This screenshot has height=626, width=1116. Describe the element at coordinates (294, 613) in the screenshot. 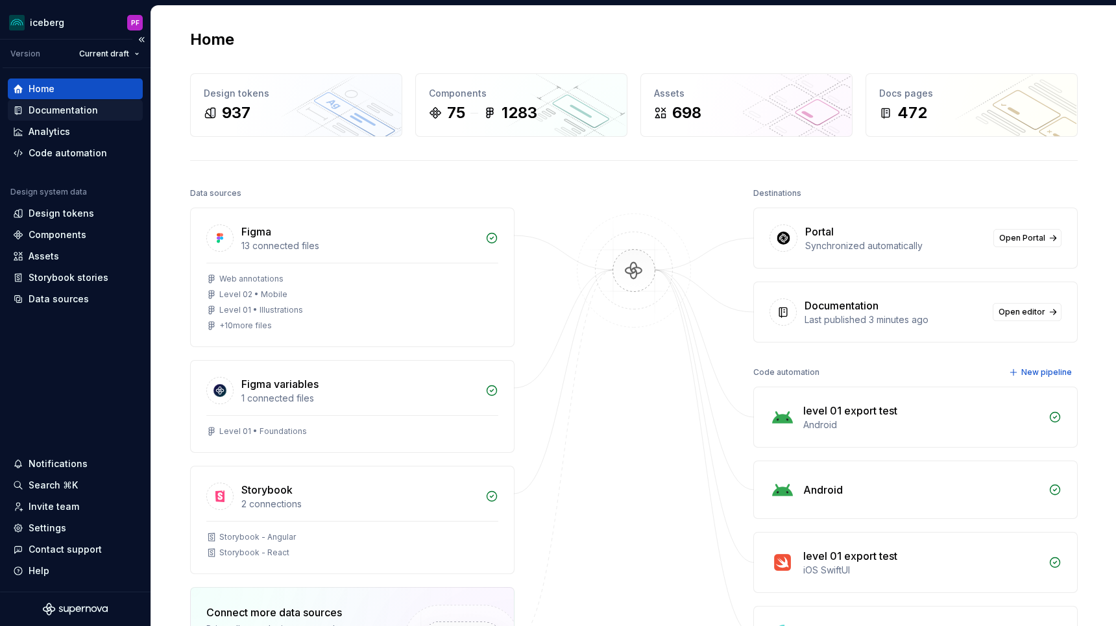

I see `div: Connect more data sources` at that location.